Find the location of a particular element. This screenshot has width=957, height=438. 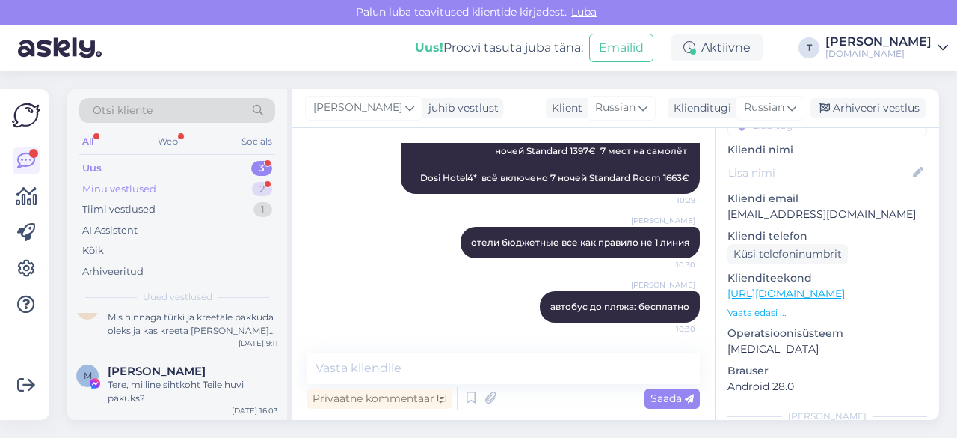

img: Askly Logo is located at coordinates (26, 115).